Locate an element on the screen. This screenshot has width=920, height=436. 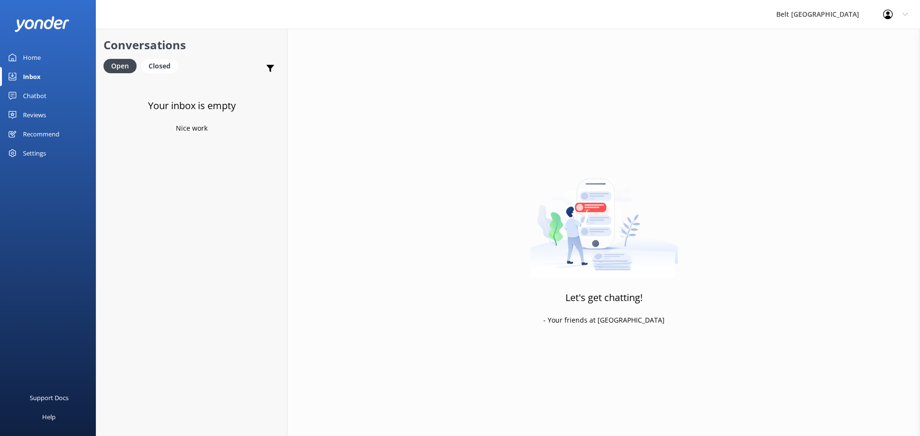
div: Settings is located at coordinates (34, 153).